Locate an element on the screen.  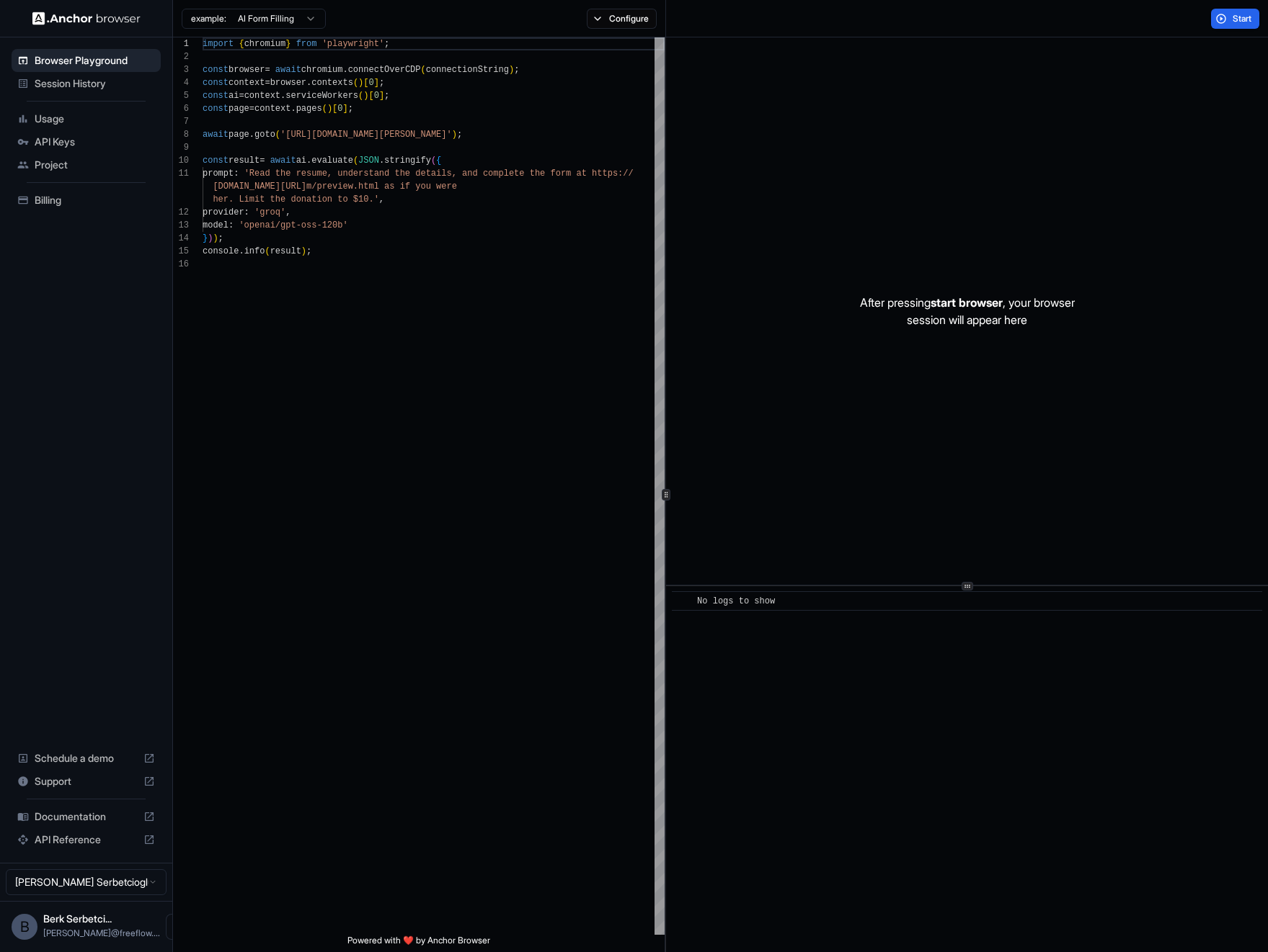
div: 15 is located at coordinates (181, 251).